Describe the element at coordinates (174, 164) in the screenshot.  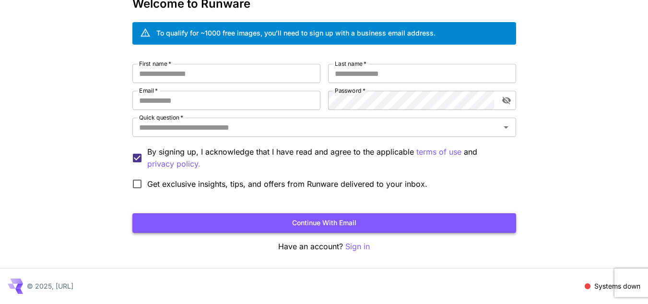
I see `p: privacy policy.` at that location.